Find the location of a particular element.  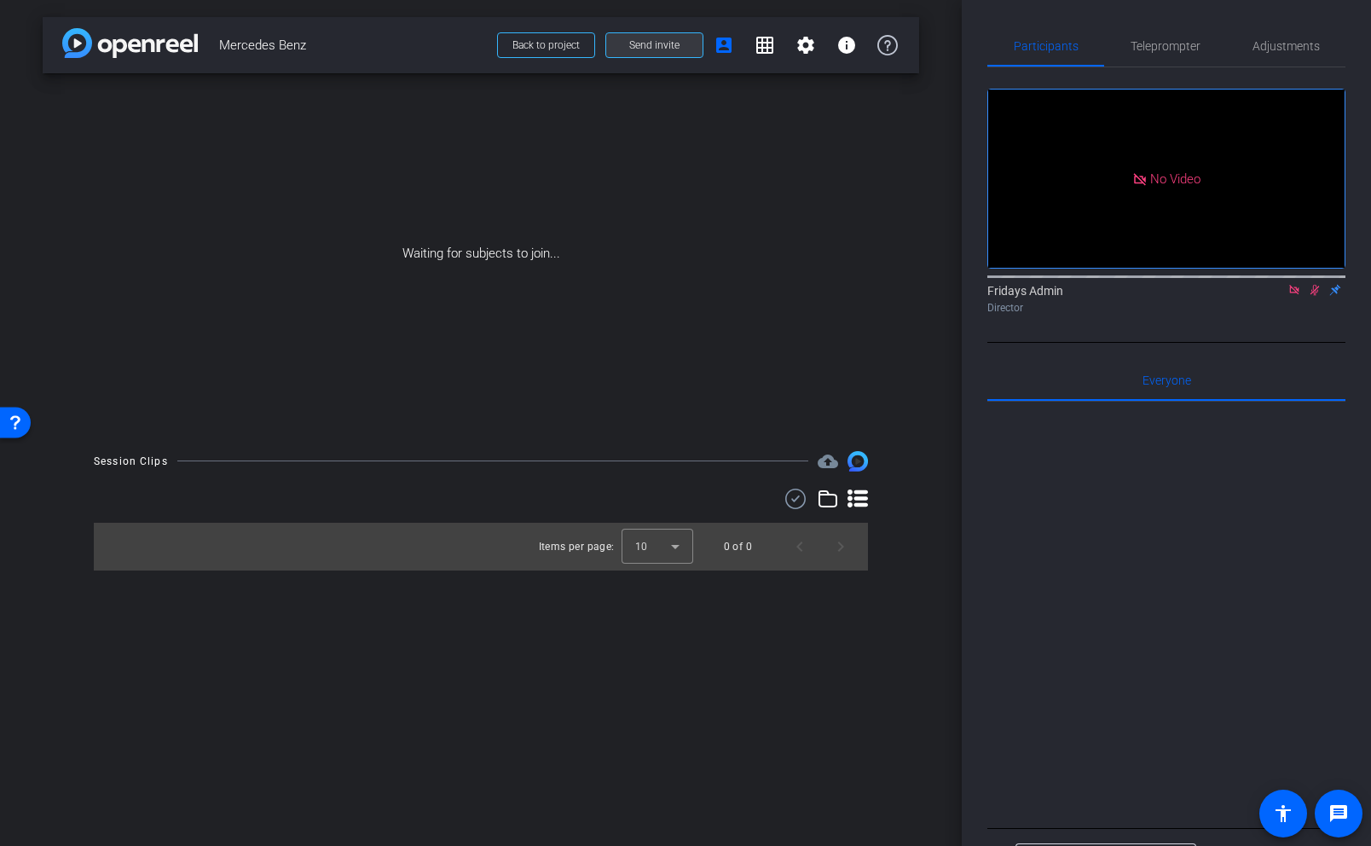

mat-icon: cloud_upload is located at coordinates (828, 461).